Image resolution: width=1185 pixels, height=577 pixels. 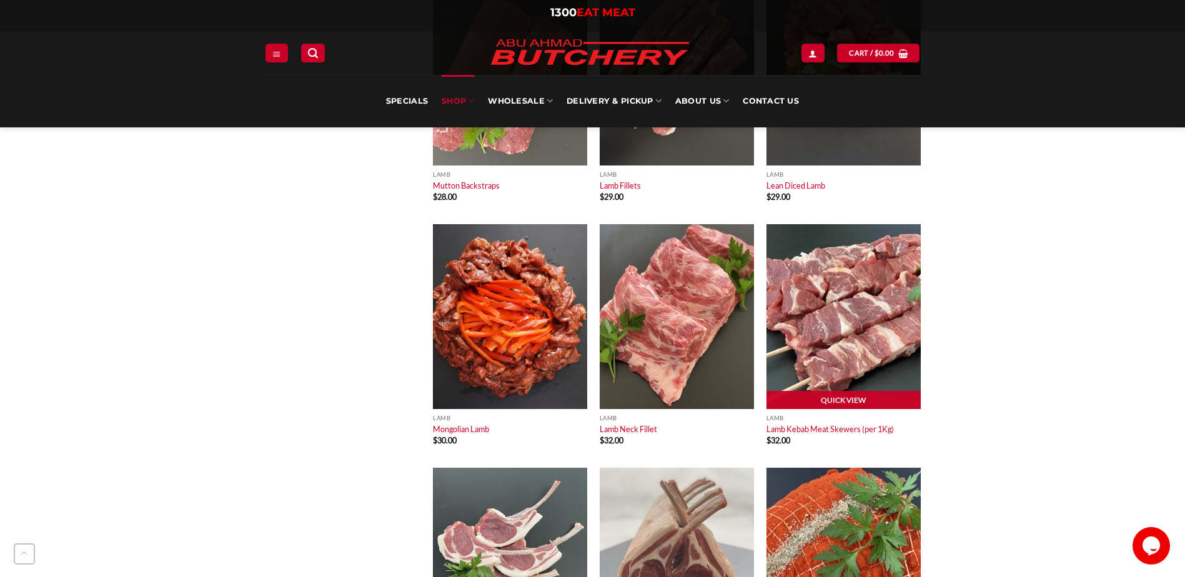 What do you see at coordinates (461, 429) in the screenshot?
I see `a: Mongolian Lamb` at bounding box center [461, 429].